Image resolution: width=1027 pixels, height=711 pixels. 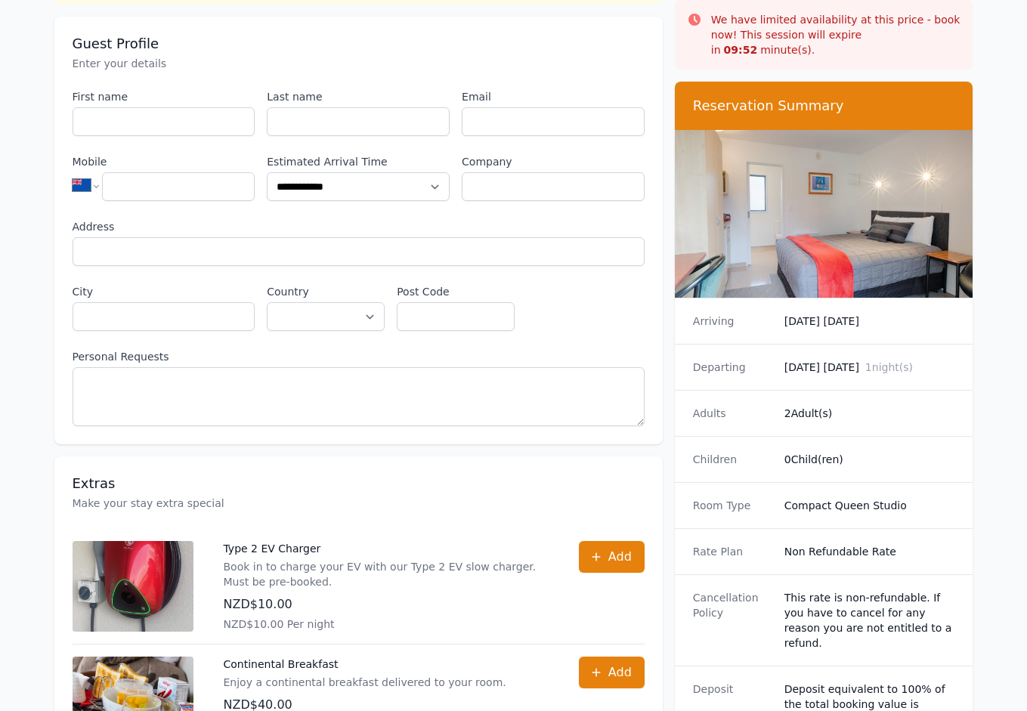 What do you see at coordinates (732, 367) in the screenshot?
I see `dt: Departing` at bounding box center [732, 367].